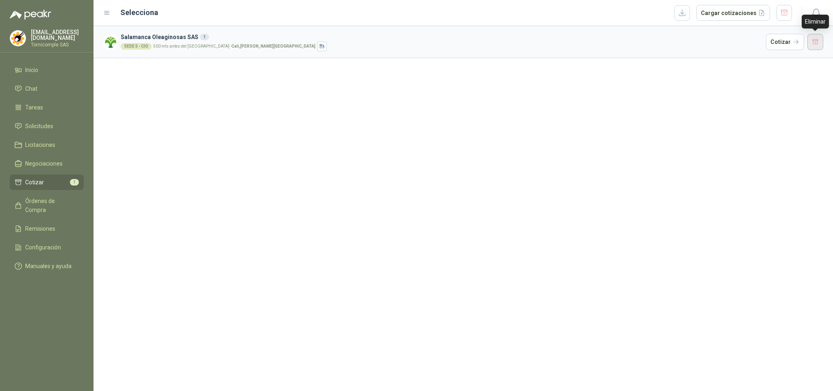  Describe the element at coordinates (785, 42) in the screenshot. I see `button: Cotizar` at that location.